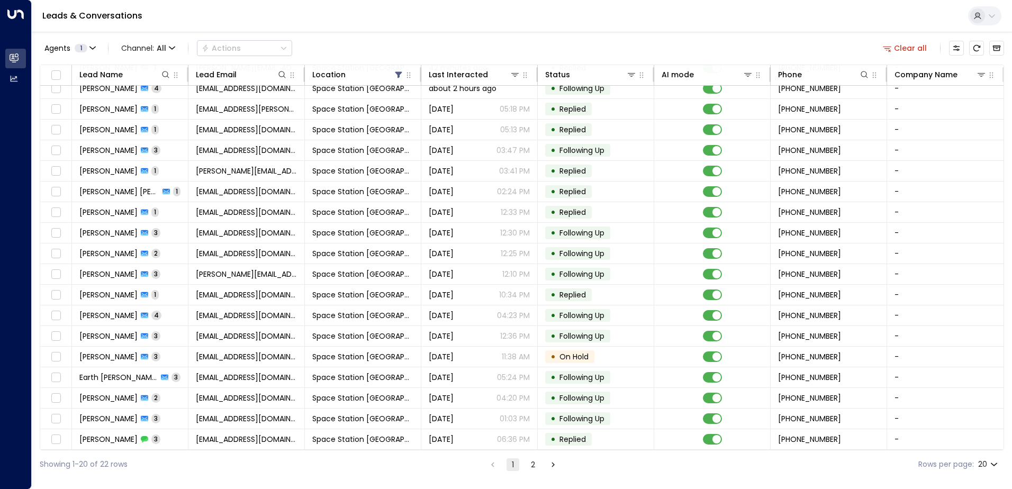 This screenshot has height=489, width=1012. What do you see at coordinates (246, 130) in the screenshot?
I see `span: rachaelbatchelor@icloud.com` at bounding box center [246, 130].